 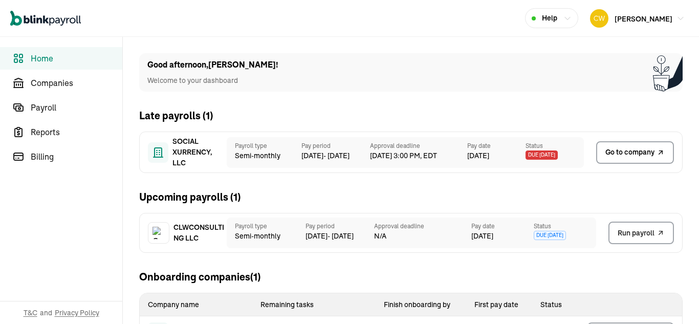 What do you see at coordinates (200, 277) in the screenshot?
I see `h2: Onboarding companies (1)` at bounding box center [200, 277].